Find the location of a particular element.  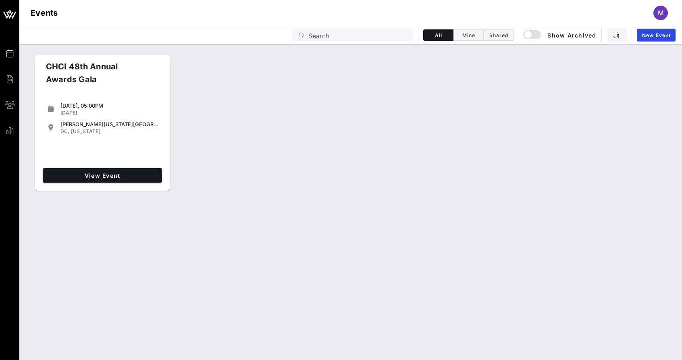

h1: Events is located at coordinates (44, 13).